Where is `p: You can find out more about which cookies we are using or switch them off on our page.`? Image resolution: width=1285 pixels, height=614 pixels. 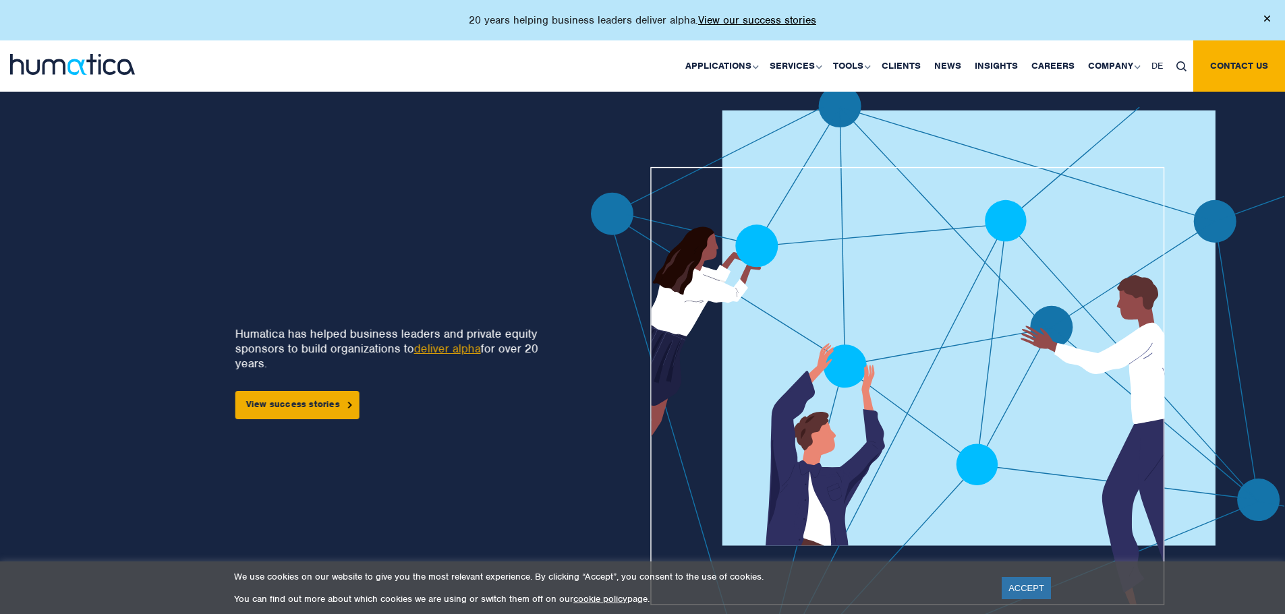
p: You can find out more about which cookies we are using or switch them off on our page. is located at coordinates (609, 599).